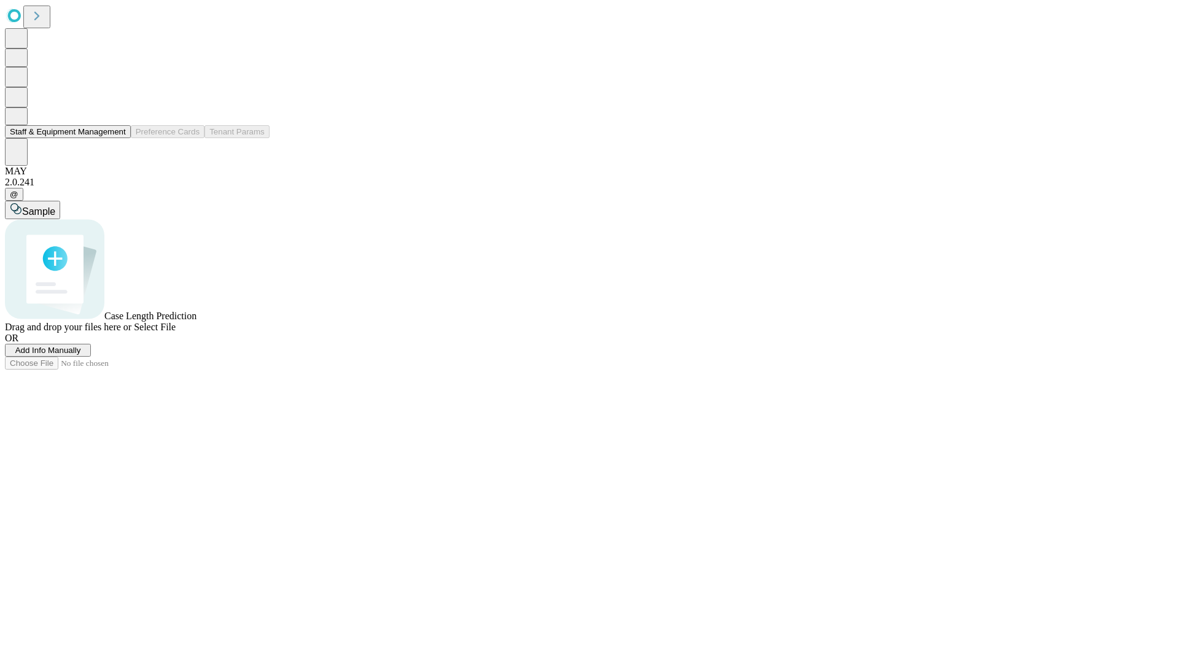 The height and width of the screenshot is (663, 1179). I want to click on div: MAY, so click(590, 171).